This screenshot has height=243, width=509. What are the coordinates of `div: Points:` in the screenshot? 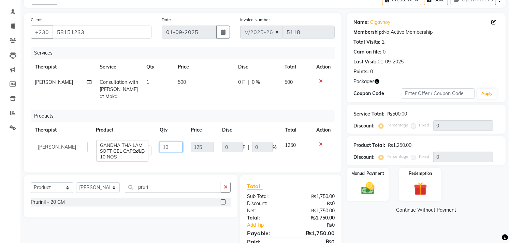 It's located at (361, 72).